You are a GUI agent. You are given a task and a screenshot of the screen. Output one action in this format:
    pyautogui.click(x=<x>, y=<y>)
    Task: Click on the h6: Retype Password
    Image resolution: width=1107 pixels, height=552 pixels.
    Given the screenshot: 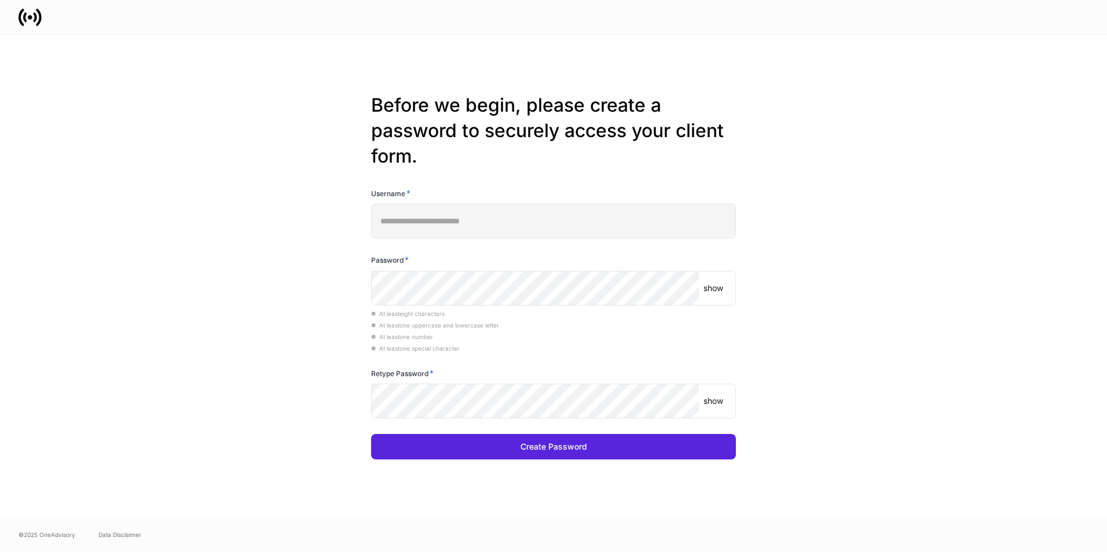 What is the action you would take?
    pyautogui.click(x=402, y=373)
    